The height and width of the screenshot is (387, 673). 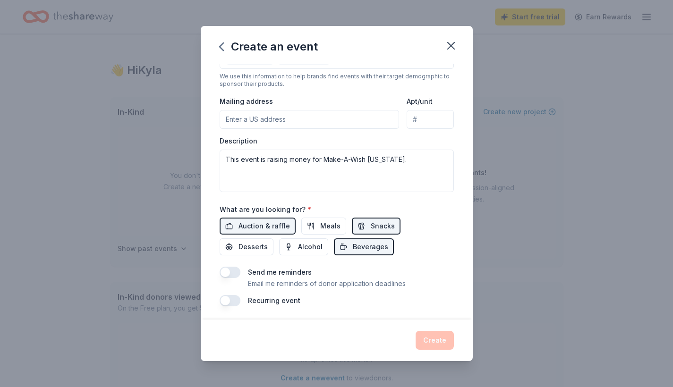 I want to click on button: Alcohol, so click(x=304, y=247).